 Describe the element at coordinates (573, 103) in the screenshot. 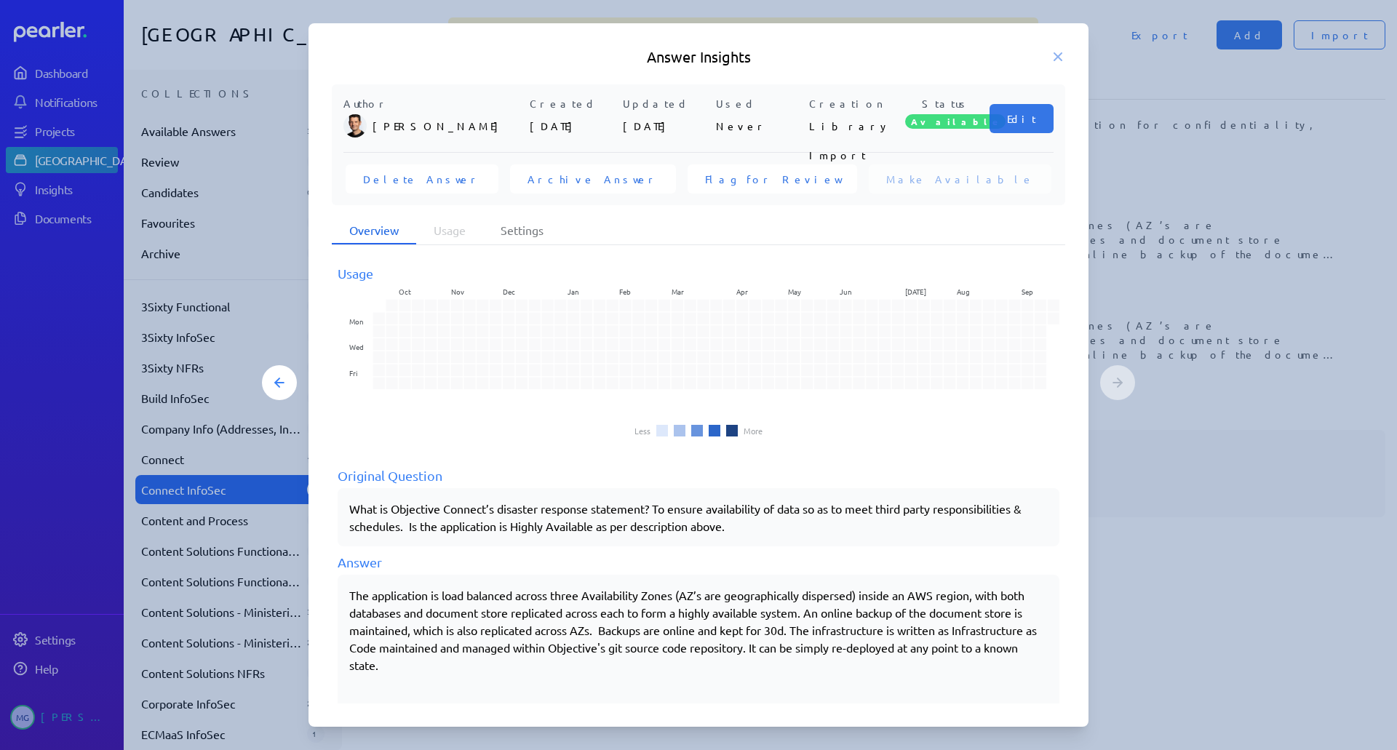

I see `p: Created` at that location.